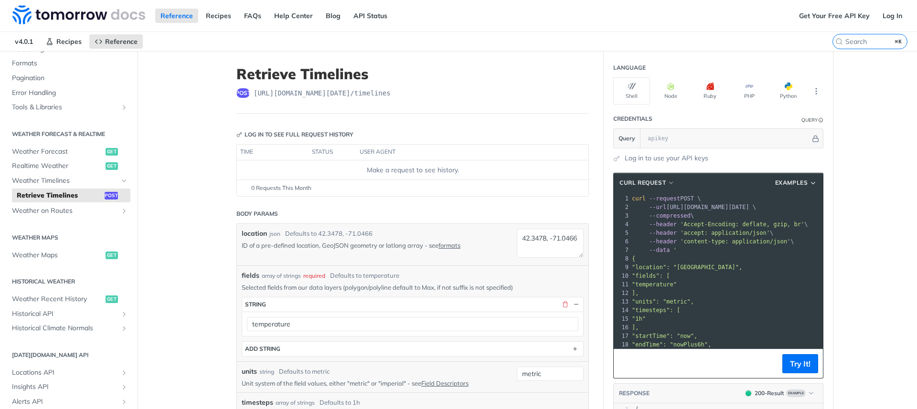 This screenshot has height=409, width=917. What do you see at coordinates (622, 259) in the screenshot?
I see `div: 8` at bounding box center [622, 259].